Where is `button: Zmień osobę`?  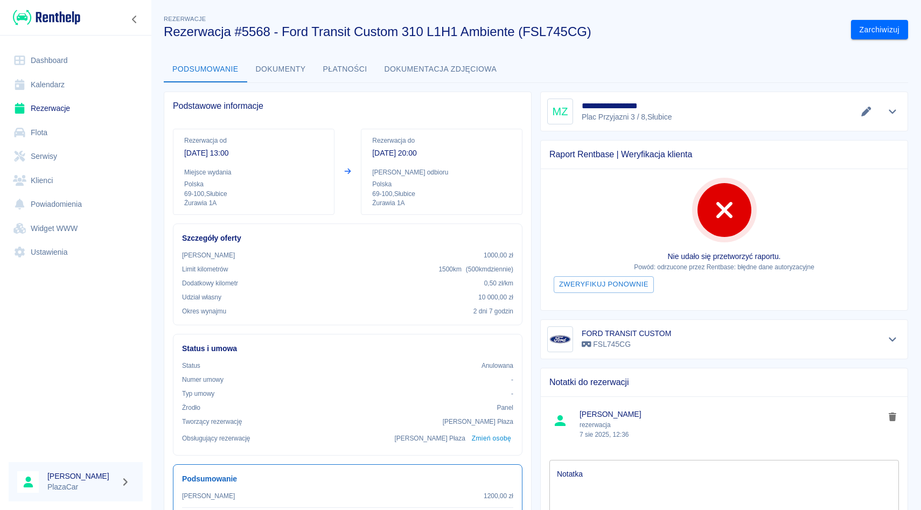
button: Zmień osobę is located at coordinates (491, 438).